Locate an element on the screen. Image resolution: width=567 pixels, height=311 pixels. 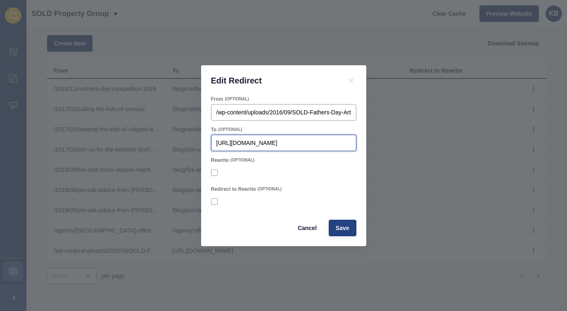
button: Cancel is located at coordinates (307, 228).